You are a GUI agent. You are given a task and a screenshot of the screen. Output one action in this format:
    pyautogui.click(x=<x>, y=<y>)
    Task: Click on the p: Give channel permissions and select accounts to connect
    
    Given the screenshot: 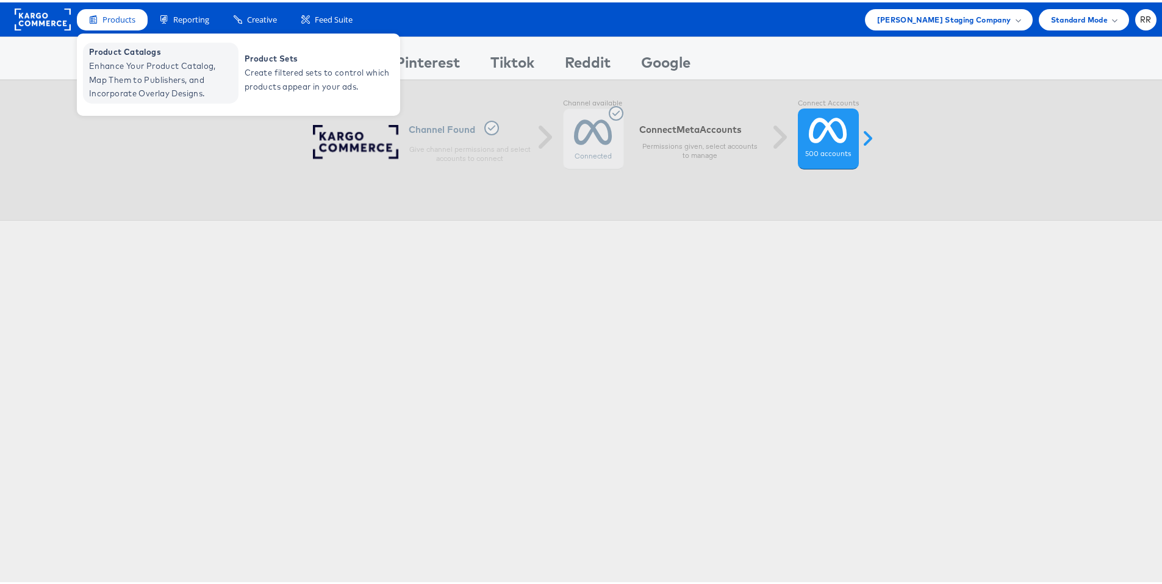 What is the action you would take?
    pyautogui.click(x=470, y=152)
    